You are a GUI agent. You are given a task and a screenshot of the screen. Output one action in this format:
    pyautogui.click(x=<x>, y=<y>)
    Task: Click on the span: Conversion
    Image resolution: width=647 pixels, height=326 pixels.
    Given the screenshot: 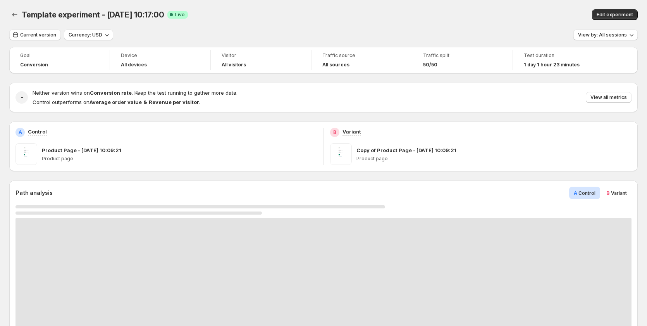 What is the action you would take?
    pyautogui.click(x=34, y=65)
    